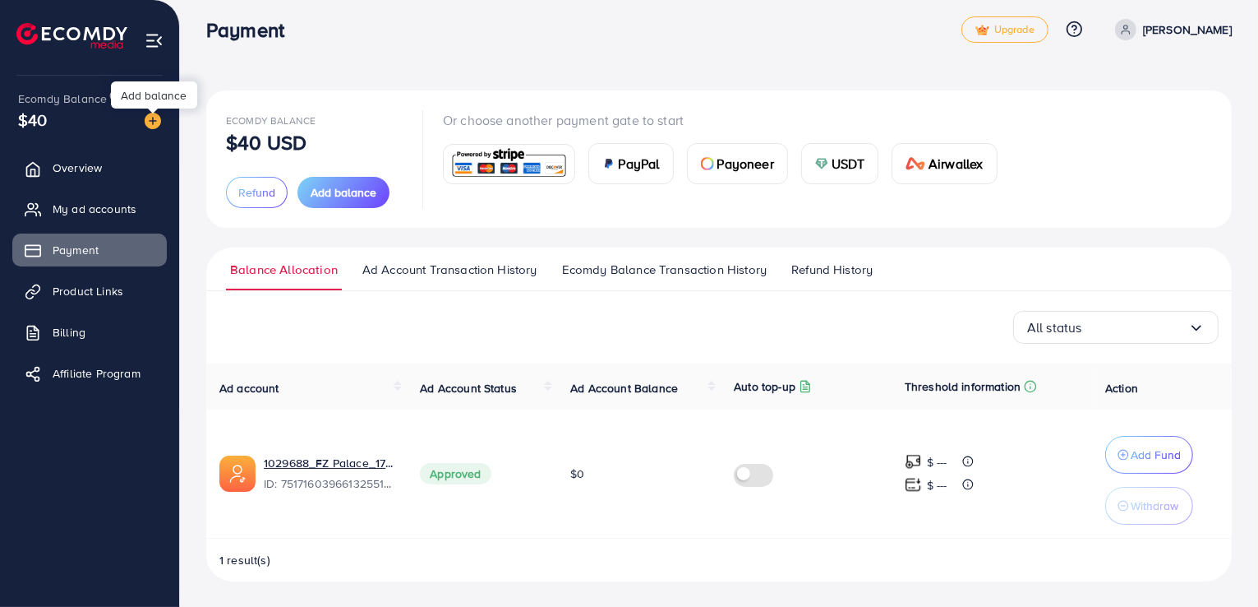  What do you see at coordinates (963, 386) in the screenshot?
I see `p: Threshold information` at bounding box center [963, 386].